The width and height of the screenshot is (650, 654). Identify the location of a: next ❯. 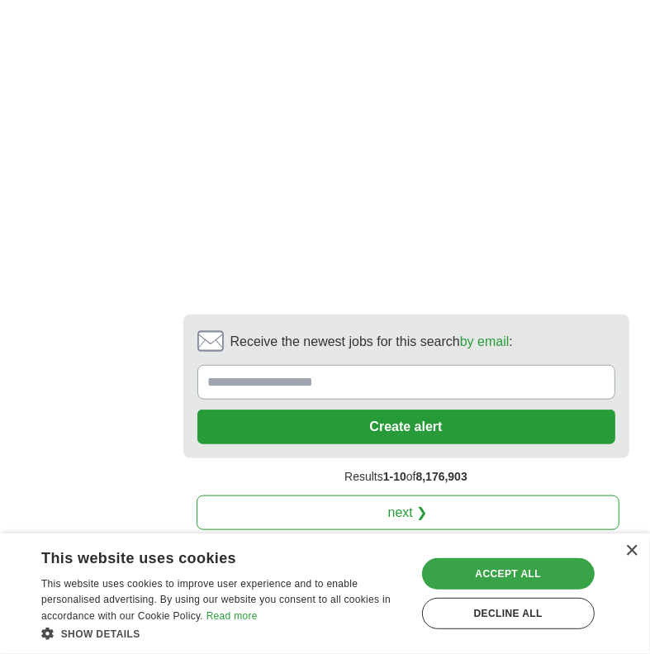
(408, 513).